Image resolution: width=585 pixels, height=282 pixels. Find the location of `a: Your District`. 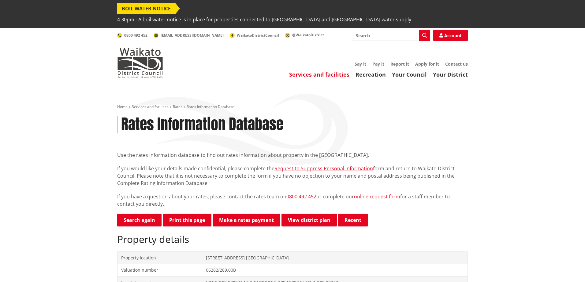

a: Your District is located at coordinates (450, 75).